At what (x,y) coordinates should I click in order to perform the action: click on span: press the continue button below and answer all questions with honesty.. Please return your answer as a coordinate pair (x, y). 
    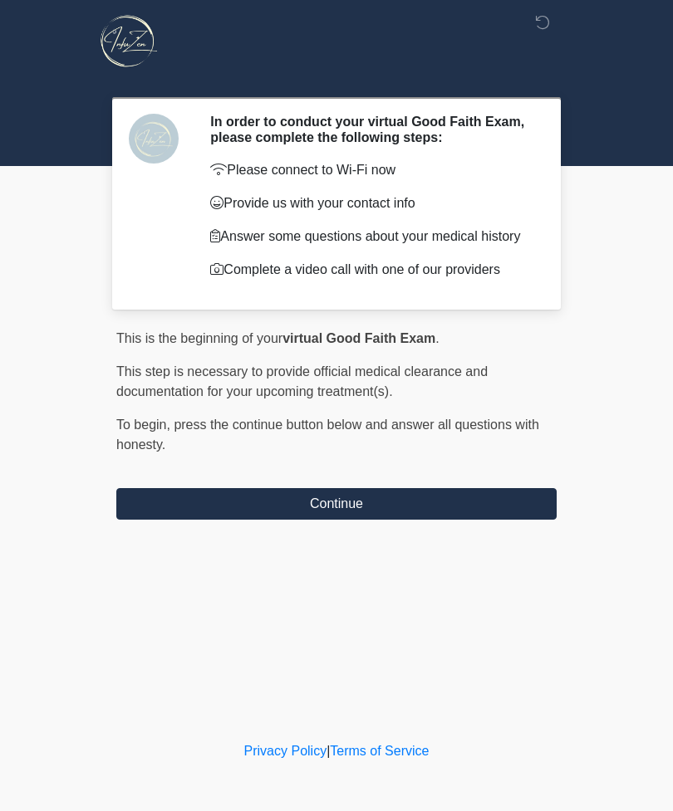
    Looking at the image, I should click on (327, 434).